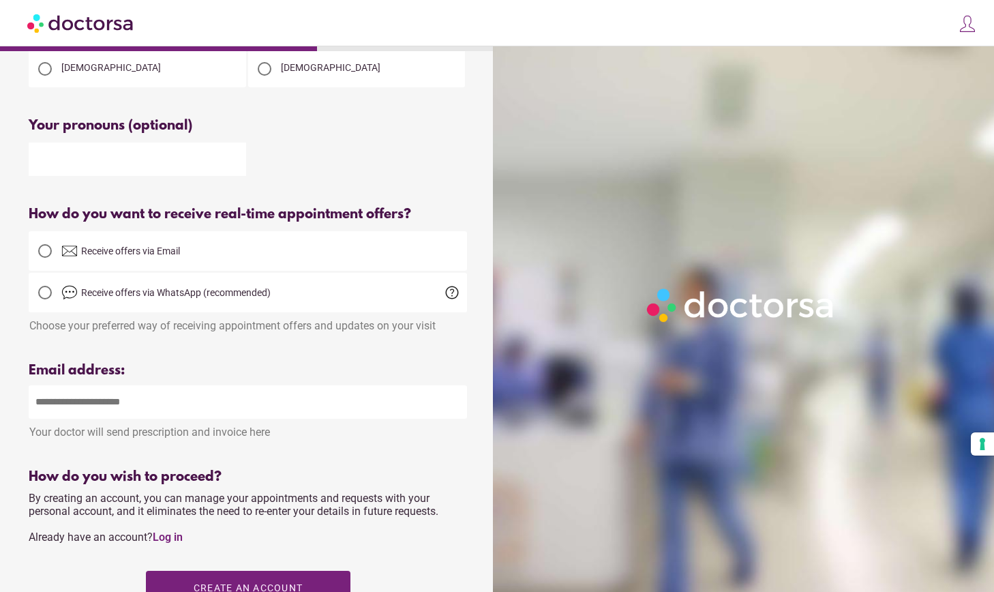 The width and height of the screenshot is (994, 592). Describe the element at coordinates (176, 292) in the screenshot. I see `span: Receive offers via WhatsApp (recommended)` at that location.